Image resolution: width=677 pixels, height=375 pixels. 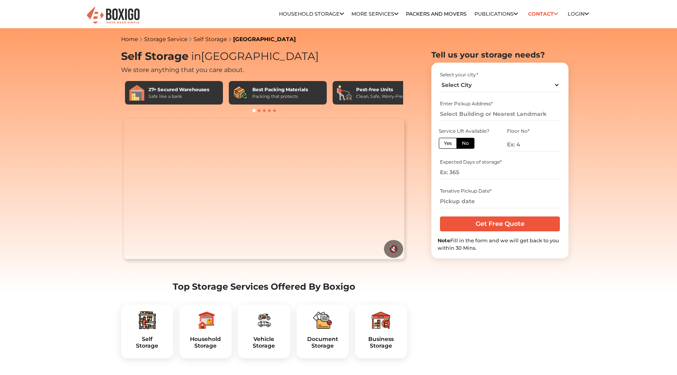 I want to click on a: Self Storage, so click(x=210, y=39).